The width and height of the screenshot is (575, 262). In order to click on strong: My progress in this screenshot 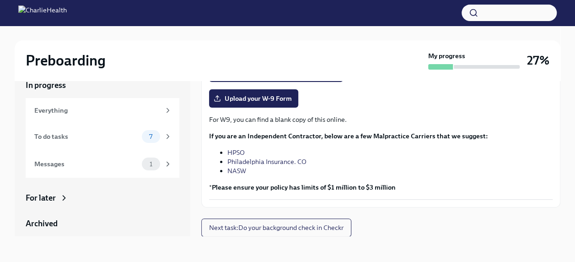, I will do `click(447, 56)`.